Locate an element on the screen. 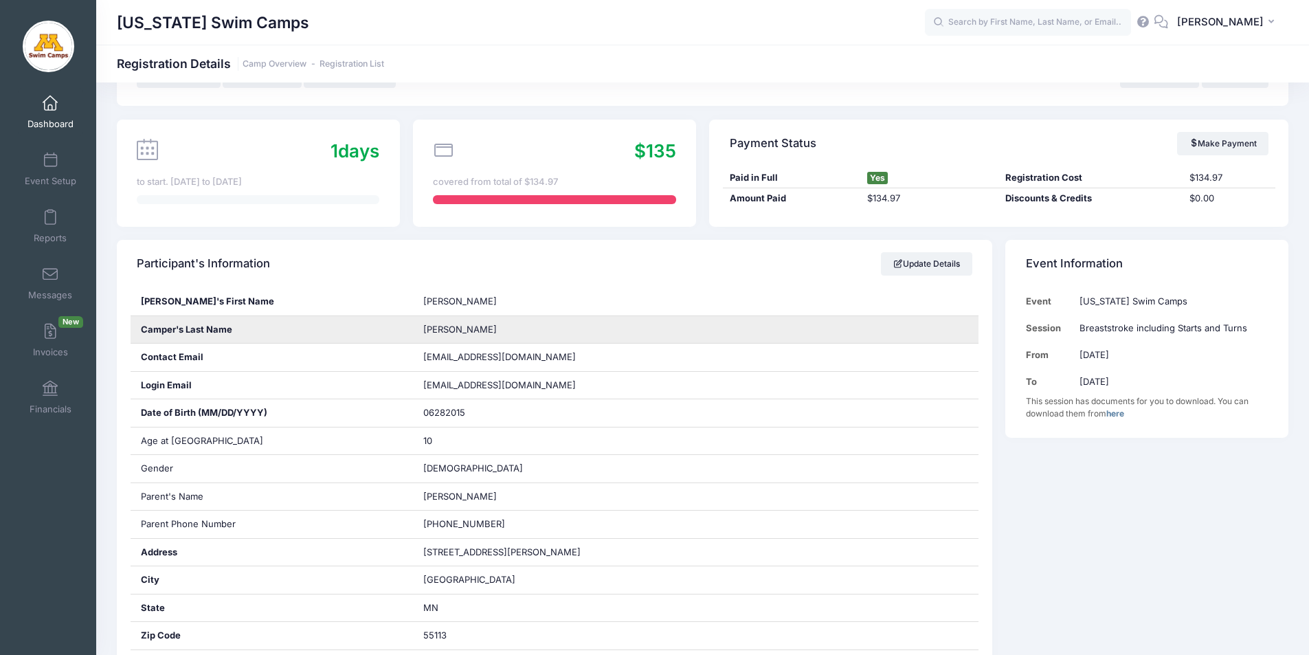 The image size is (1309, 655). span: MN is located at coordinates (431, 607).